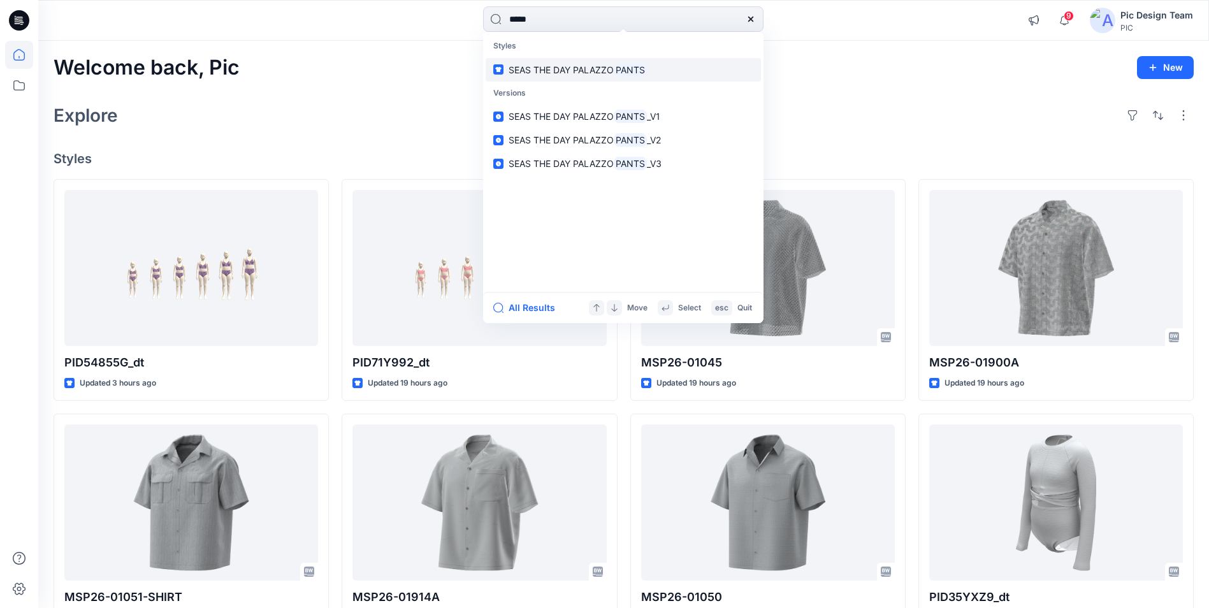 The image size is (1209, 608). Describe the element at coordinates (744, 308) in the screenshot. I see `p: Quit` at that location.